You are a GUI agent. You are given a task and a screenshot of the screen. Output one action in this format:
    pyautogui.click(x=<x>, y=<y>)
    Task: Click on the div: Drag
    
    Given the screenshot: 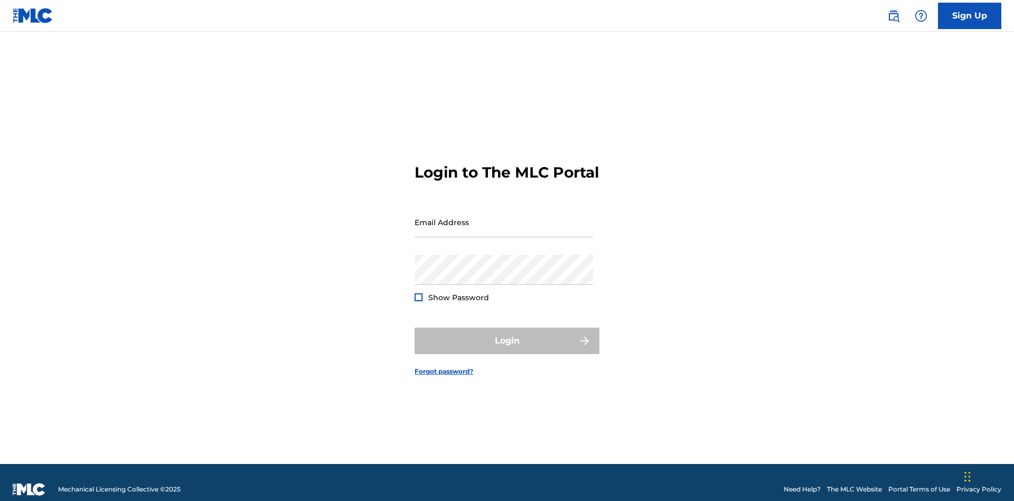 What is the action you would take?
    pyautogui.click(x=968, y=476)
    